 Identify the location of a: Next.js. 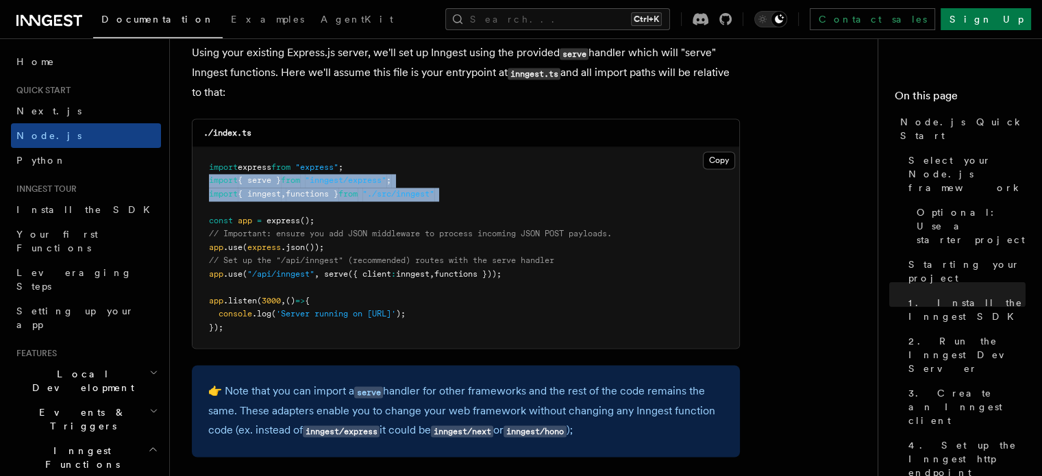
(86, 111).